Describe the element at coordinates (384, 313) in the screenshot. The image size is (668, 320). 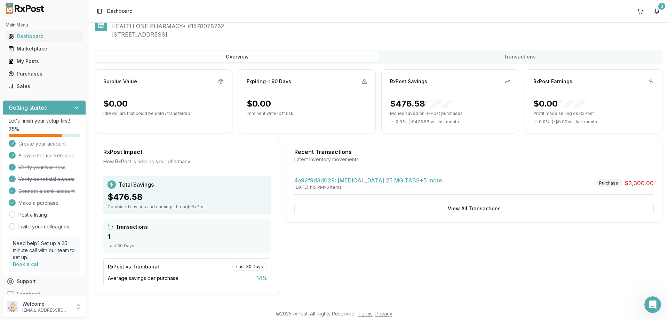
I see `a: Privacy` at that location.